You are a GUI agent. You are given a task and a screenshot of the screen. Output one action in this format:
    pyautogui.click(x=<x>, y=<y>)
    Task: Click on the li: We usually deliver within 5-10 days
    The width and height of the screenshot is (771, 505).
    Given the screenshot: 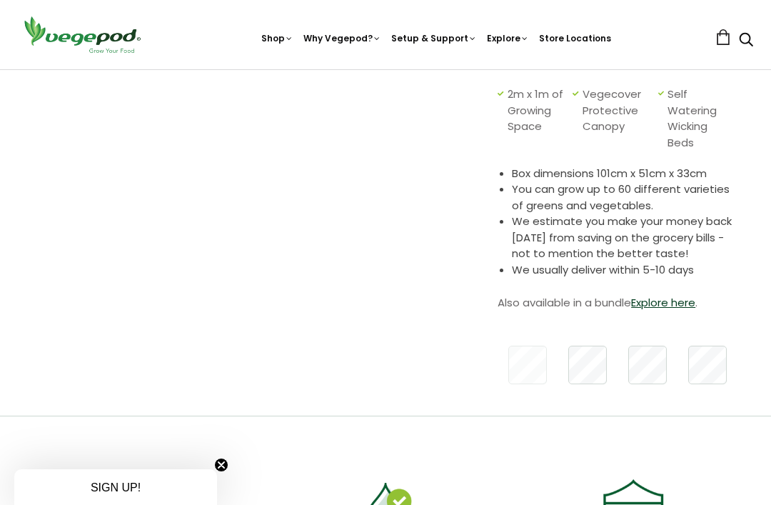 What is the action you would take?
    pyautogui.click(x=624, y=270)
    